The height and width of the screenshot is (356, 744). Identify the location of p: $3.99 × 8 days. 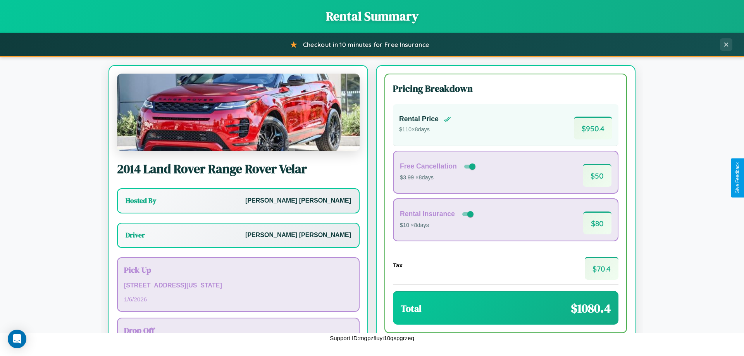
(439, 178).